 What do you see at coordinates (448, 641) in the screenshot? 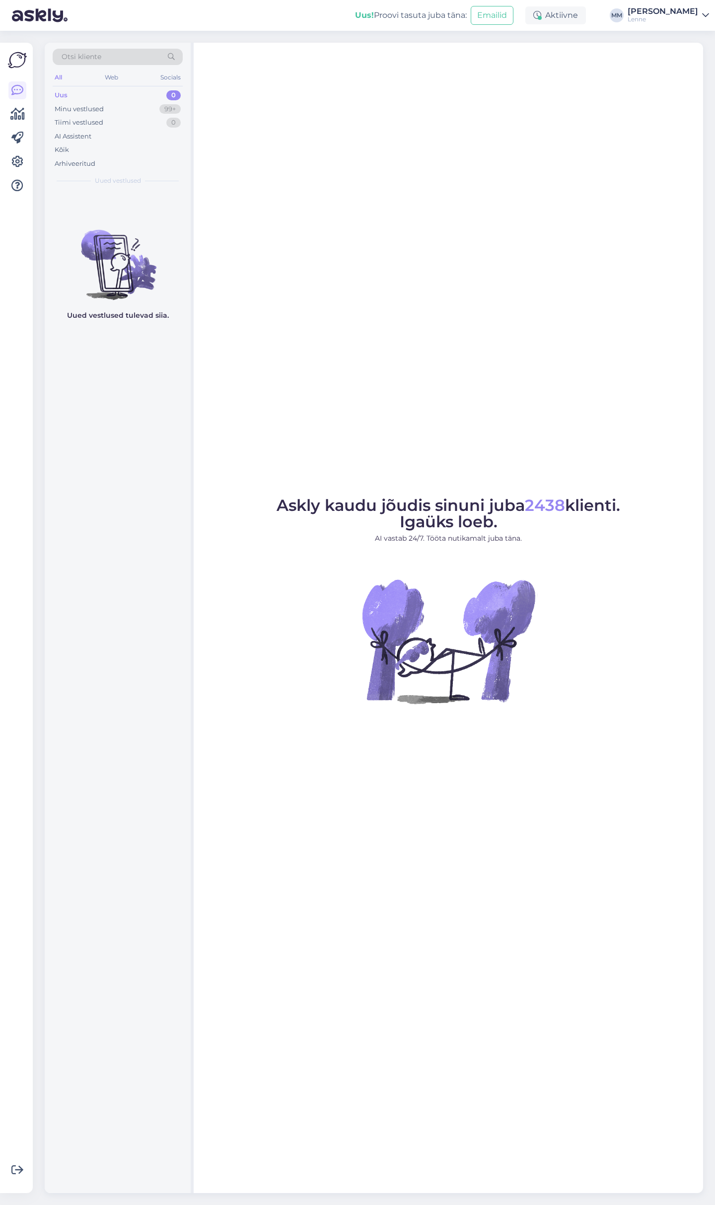
I see `img: No Chat active` at bounding box center [448, 641].